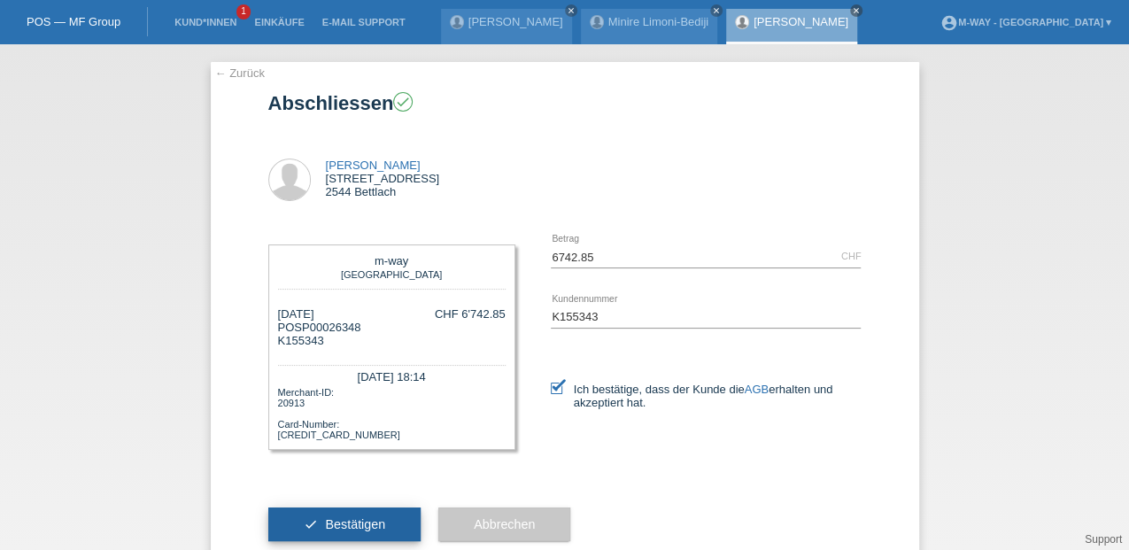  What do you see at coordinates (565, 103) in the screenshot?
I see `h1: Abschliessen` at bounding box center [565, 103].